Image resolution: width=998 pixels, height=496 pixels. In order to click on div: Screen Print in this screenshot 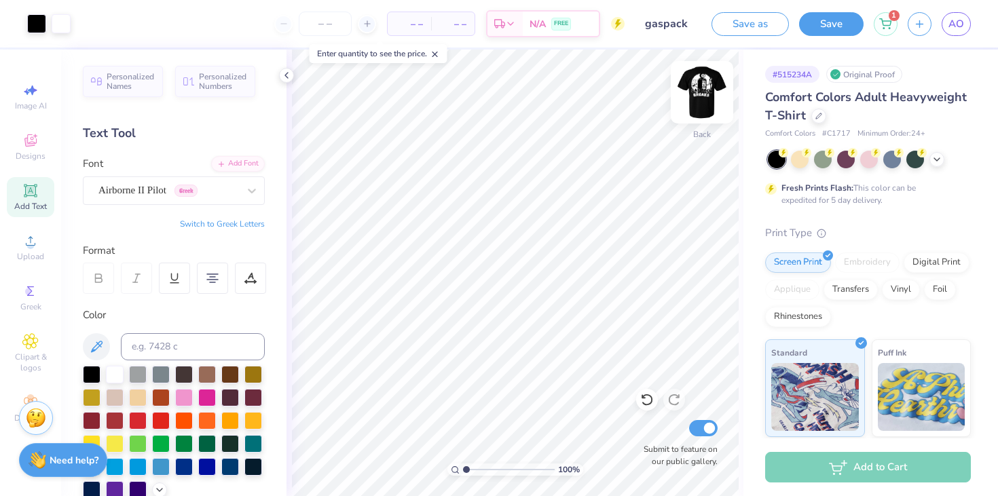, I will do `click(798, 263)`.